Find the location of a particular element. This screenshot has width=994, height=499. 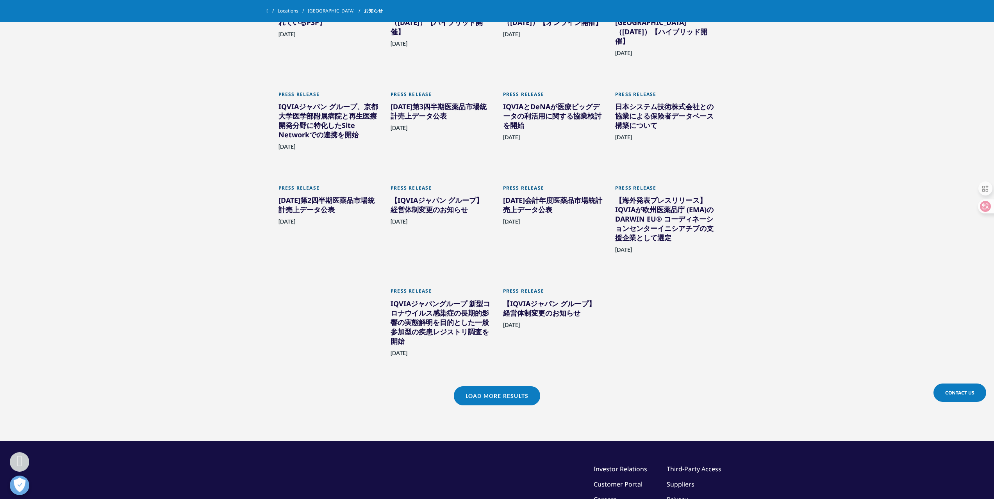

div: IQVIAジャパン グループ、京都大学医学部附属病院と再生医療開発分野に特化したSite Networkでの連携を開始 is located at coordinates (329, 122).